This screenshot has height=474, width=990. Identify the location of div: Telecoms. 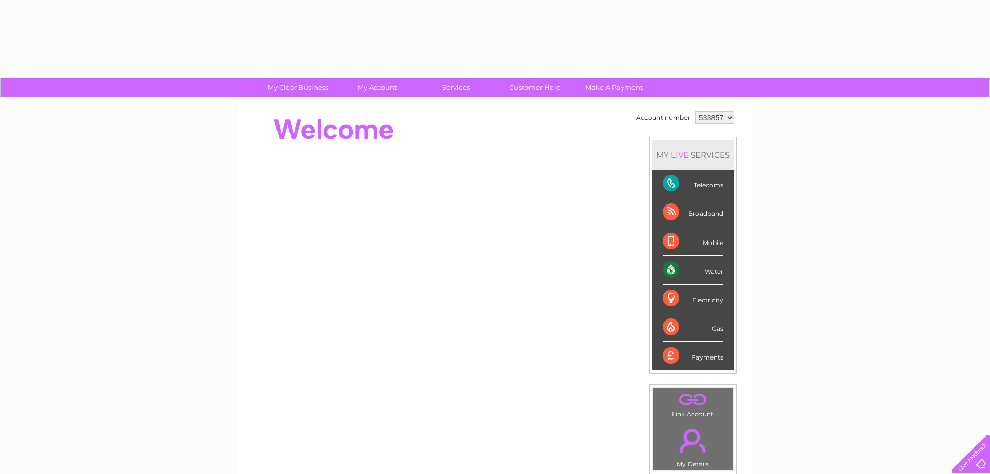
(693, 183).